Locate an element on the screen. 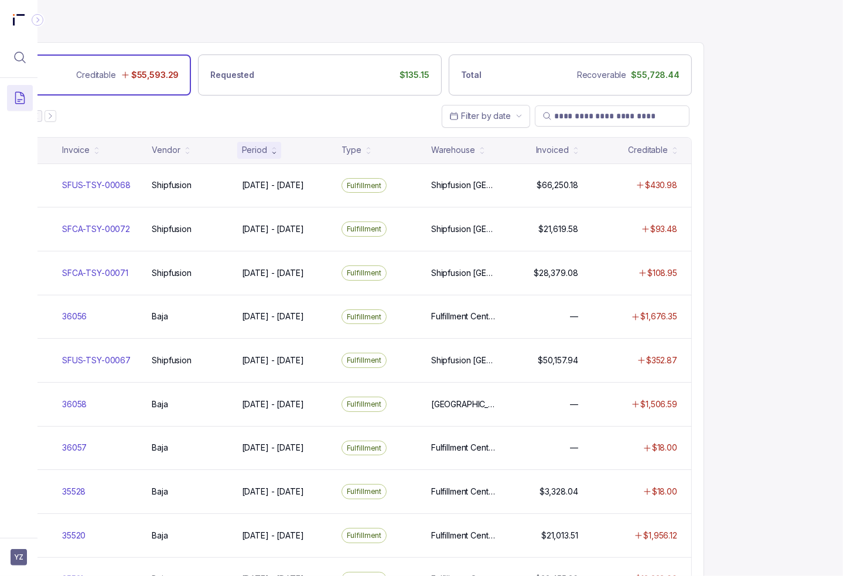 The image size is (843, 576). button: Menu Icon Button MagnifyingGlassIcon is located at coordinates (20, 57).